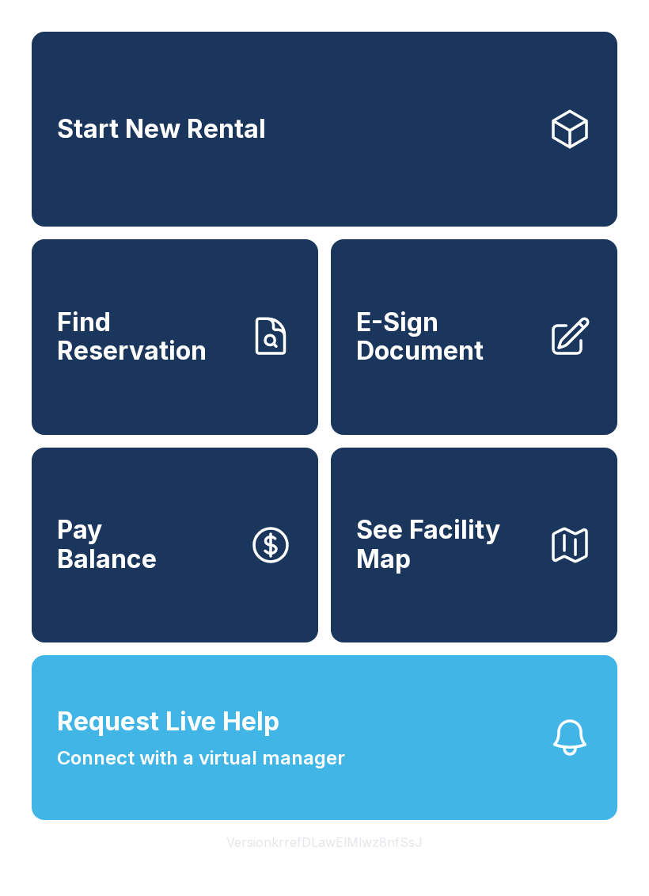 This screenshot has width=649, height=896. What do you see at coordinates (107, 544) in the screenshot?
I see `span: Pay Balance` at bounding box center [107, 544].